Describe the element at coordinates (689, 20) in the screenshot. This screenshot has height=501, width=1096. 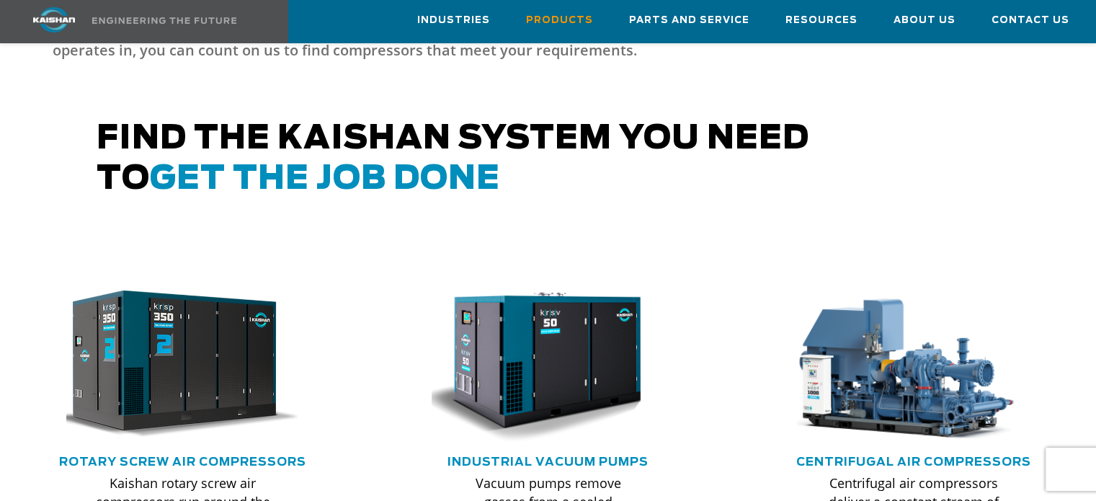
I see `span: Parts and Service` at that location.